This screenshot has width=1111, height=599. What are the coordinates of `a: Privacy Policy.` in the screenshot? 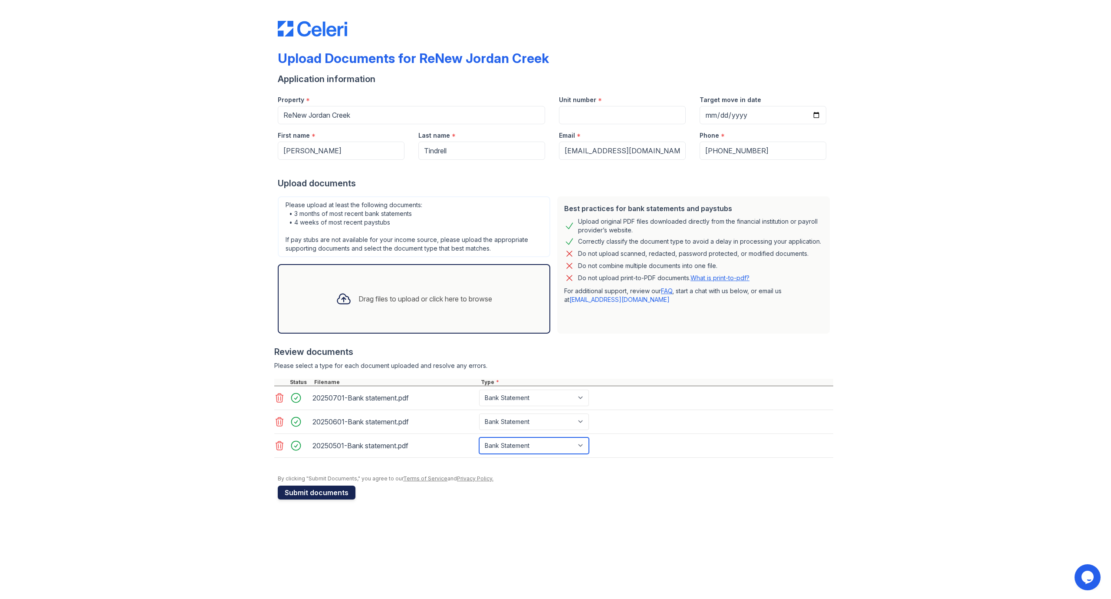 It's located at (475, 478).